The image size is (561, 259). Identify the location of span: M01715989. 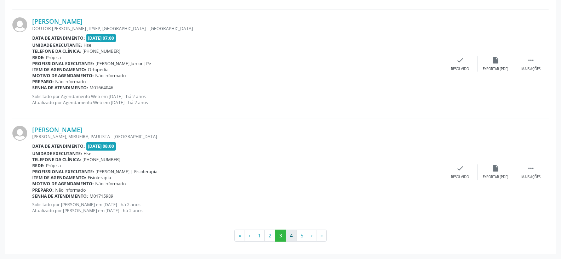
(101, 196).